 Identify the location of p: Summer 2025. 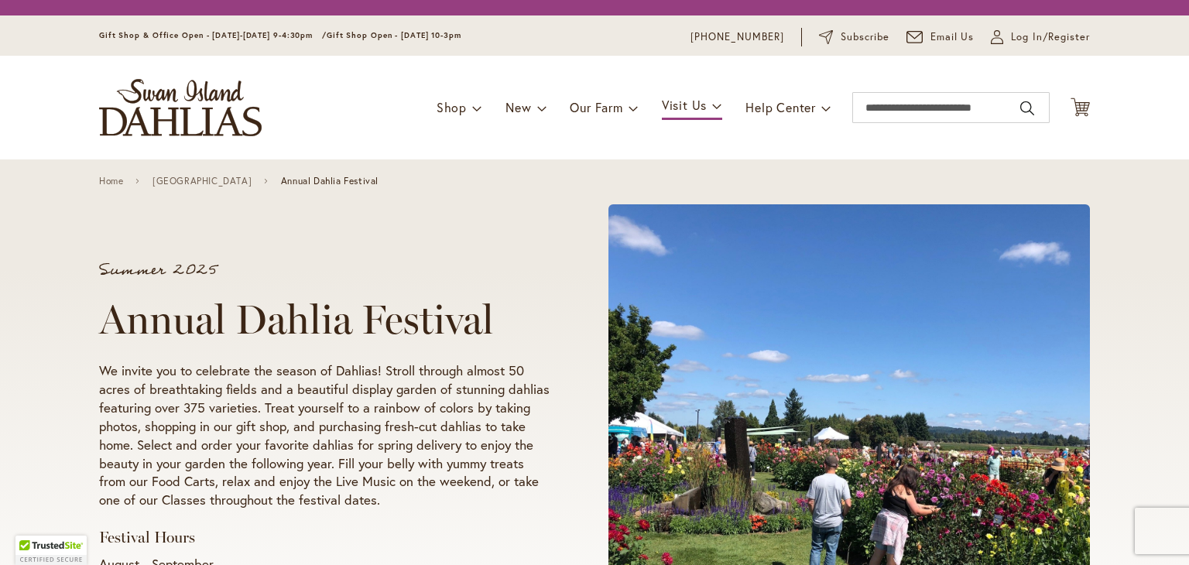
(324, 270).